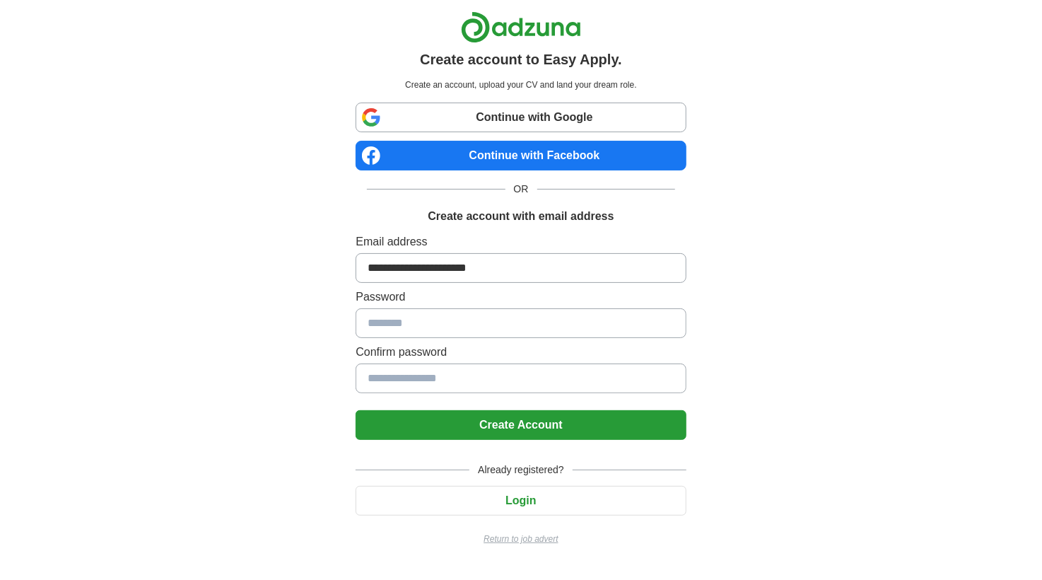 Image resolution: width=1042 pixels, height=580 pixels. I want to click on h1: Create account with email address, so click(520, 216).